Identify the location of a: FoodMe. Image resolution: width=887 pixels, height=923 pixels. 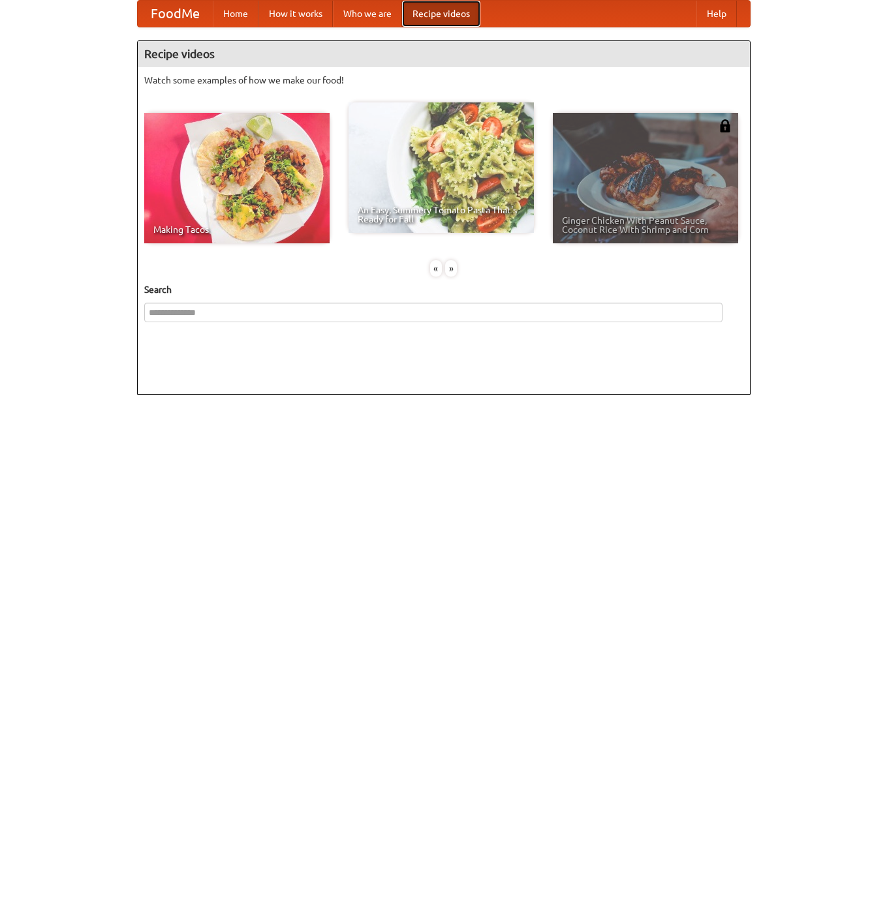
(175, 14).